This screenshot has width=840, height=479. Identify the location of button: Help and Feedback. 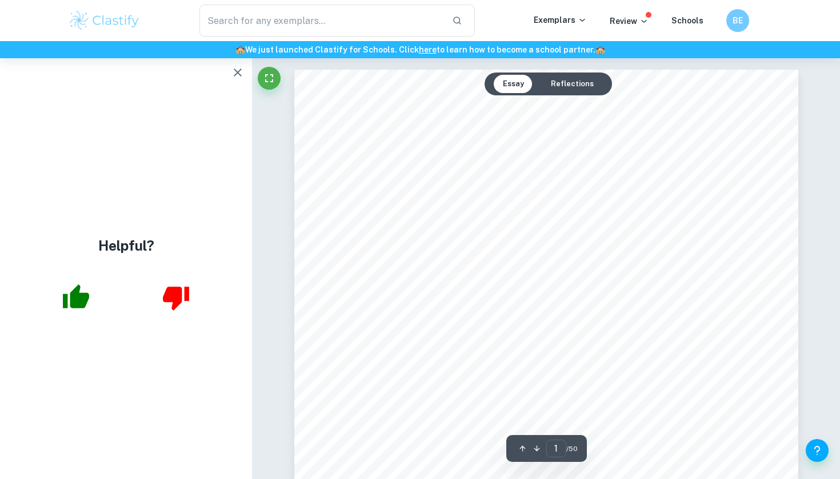
(817, 451).